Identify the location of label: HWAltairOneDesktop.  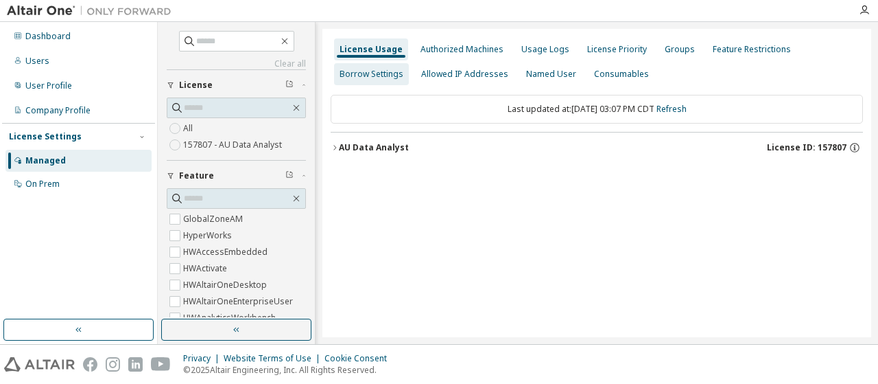
(226, 285).